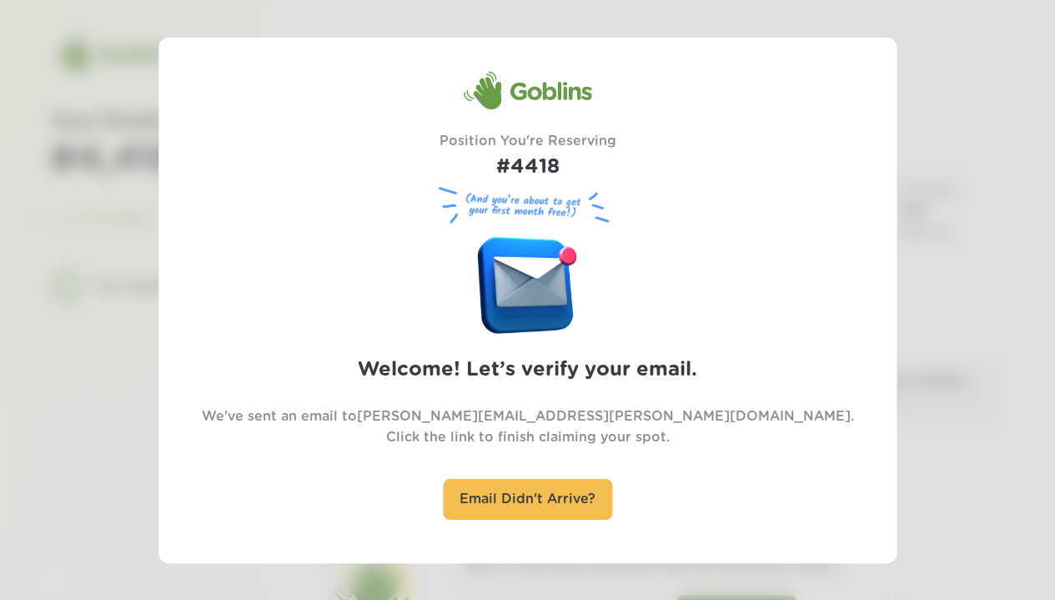  Describe the element at coordinates (528, 90) in the screenshot. I see `div: Goblins` at that location.